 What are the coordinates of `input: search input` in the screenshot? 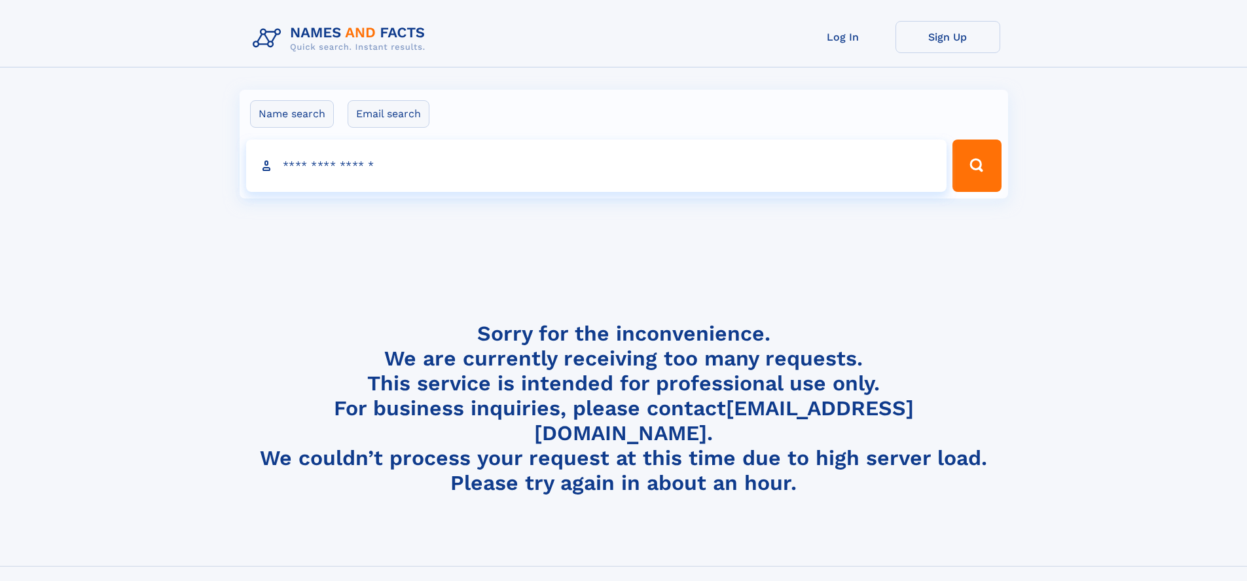 It's located at (596, 166).